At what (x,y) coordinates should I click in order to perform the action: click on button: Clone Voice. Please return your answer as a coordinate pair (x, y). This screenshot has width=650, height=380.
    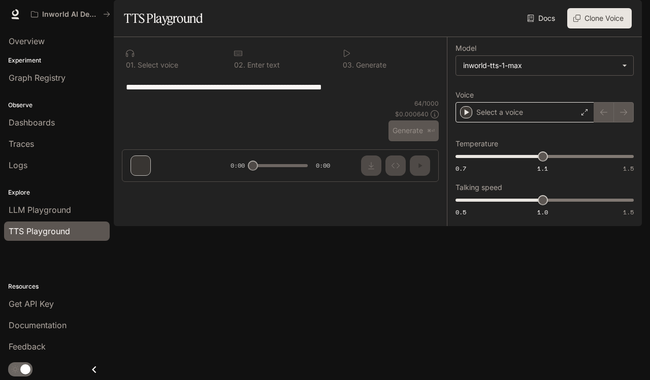
    Looking at the image, I should click on (599, 18).